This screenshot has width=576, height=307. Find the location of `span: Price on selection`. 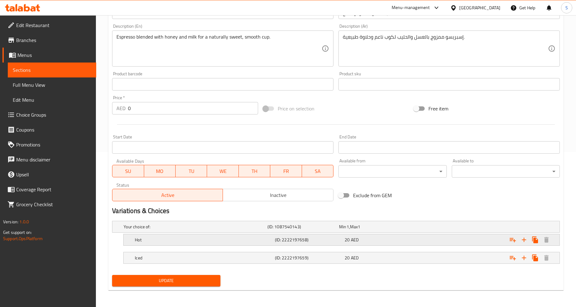

span: Price on selection is located at coordinates (296, 109).